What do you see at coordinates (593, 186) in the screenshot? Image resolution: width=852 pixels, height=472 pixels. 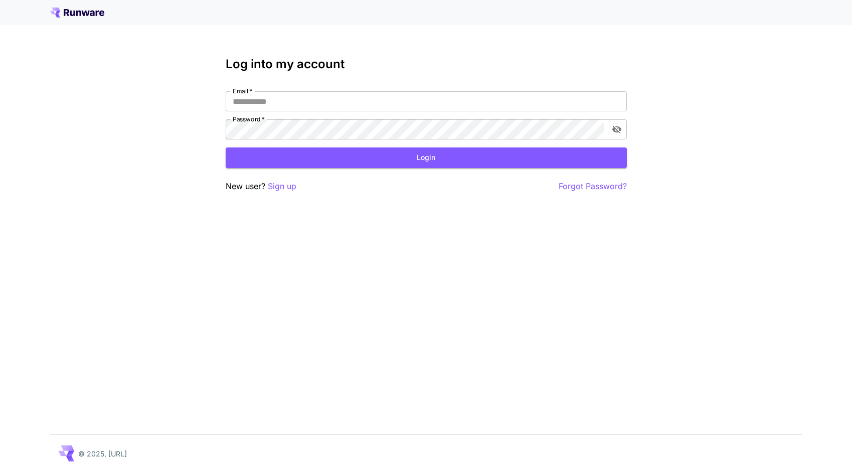 I see `p: Forgot Password?` at bounding box center [593, 186].